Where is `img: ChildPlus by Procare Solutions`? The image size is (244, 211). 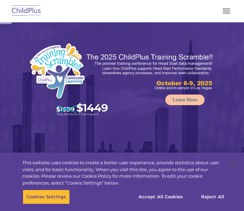 img: ChildPlus by Procare Solutions is located at coordinates (26, 11).